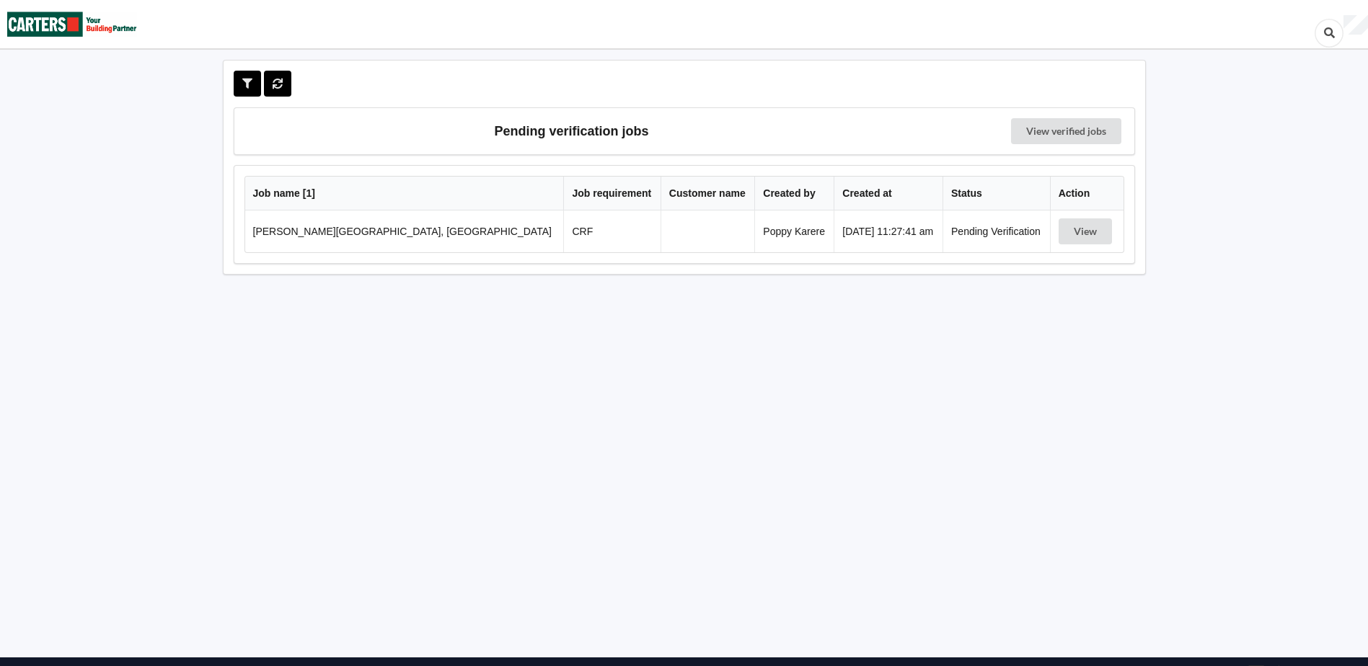 This screenshot has width=1368, height=666. What do you see at coordinates (1355, 25) in the screenshot?
I see `div: User Profile` at bounding box center [1355, 25].